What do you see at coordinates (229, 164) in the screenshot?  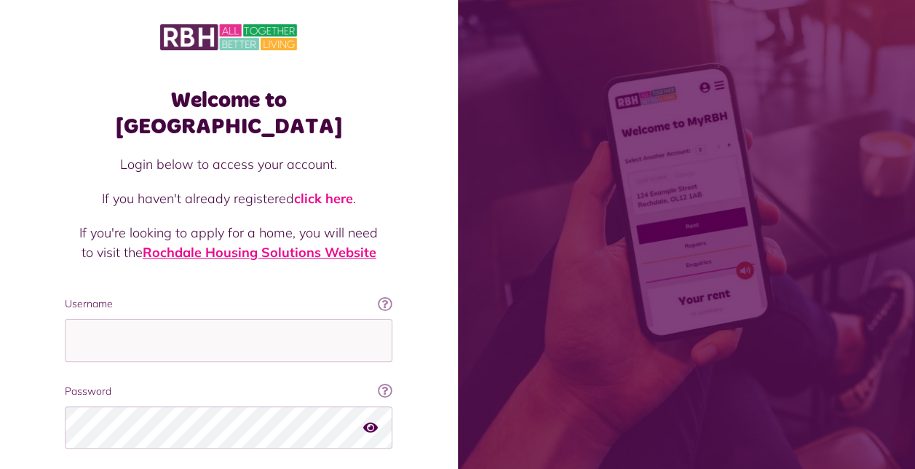 I see `p: Login below to access your account.` at bounding box center [229, 164].